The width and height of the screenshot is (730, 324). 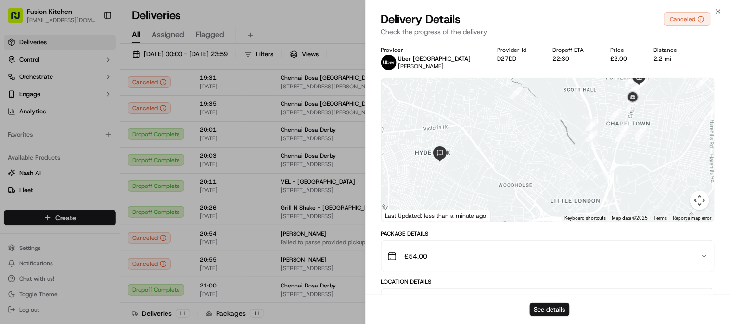 I want to click on div: Last Updated: less than a minute ago, so click(x=436, y=216).